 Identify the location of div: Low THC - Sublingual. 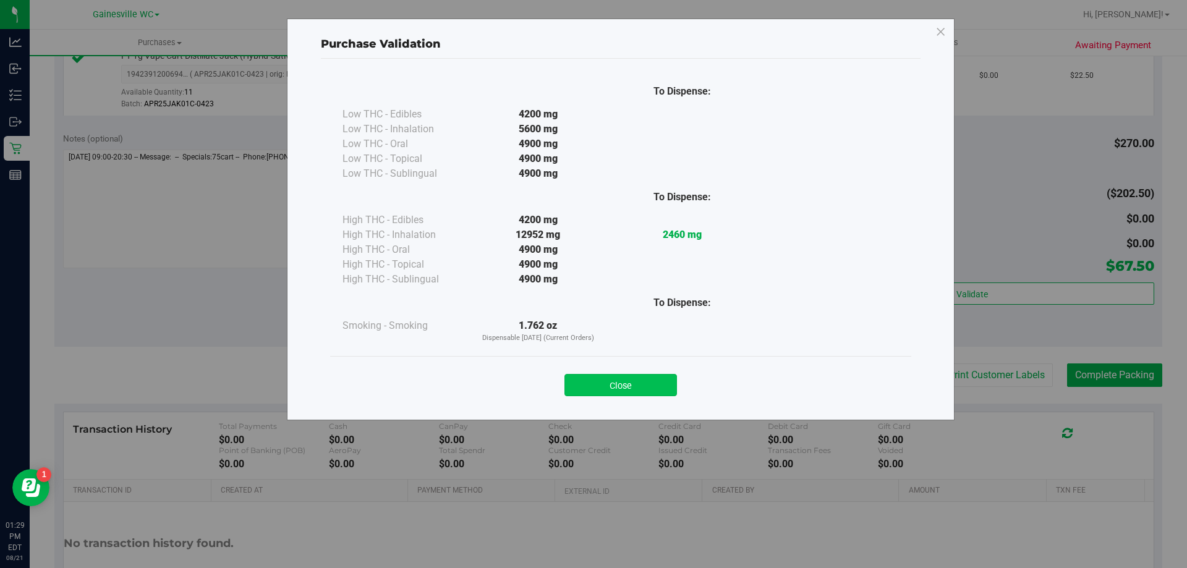
(404, 174).